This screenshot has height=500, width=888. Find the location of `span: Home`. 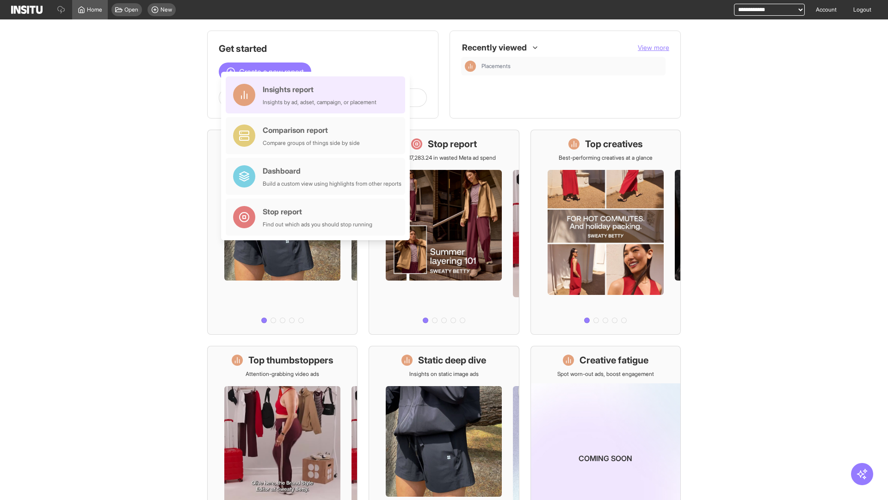

span: Home is located at coordinates (94, 10).